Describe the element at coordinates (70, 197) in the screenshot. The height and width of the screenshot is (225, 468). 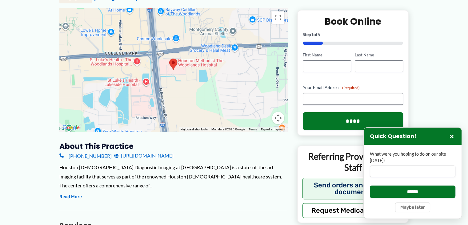
I see `button: Read More` at that location.